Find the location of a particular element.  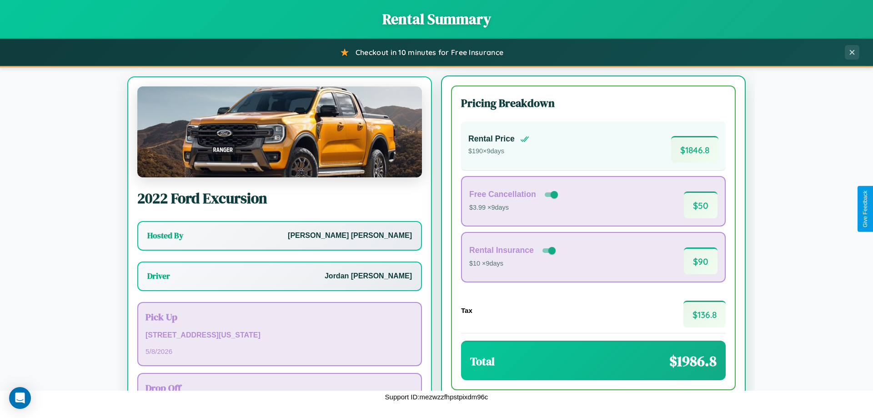

p: $3.99 × 9 days is located at coordinates (514, 208).